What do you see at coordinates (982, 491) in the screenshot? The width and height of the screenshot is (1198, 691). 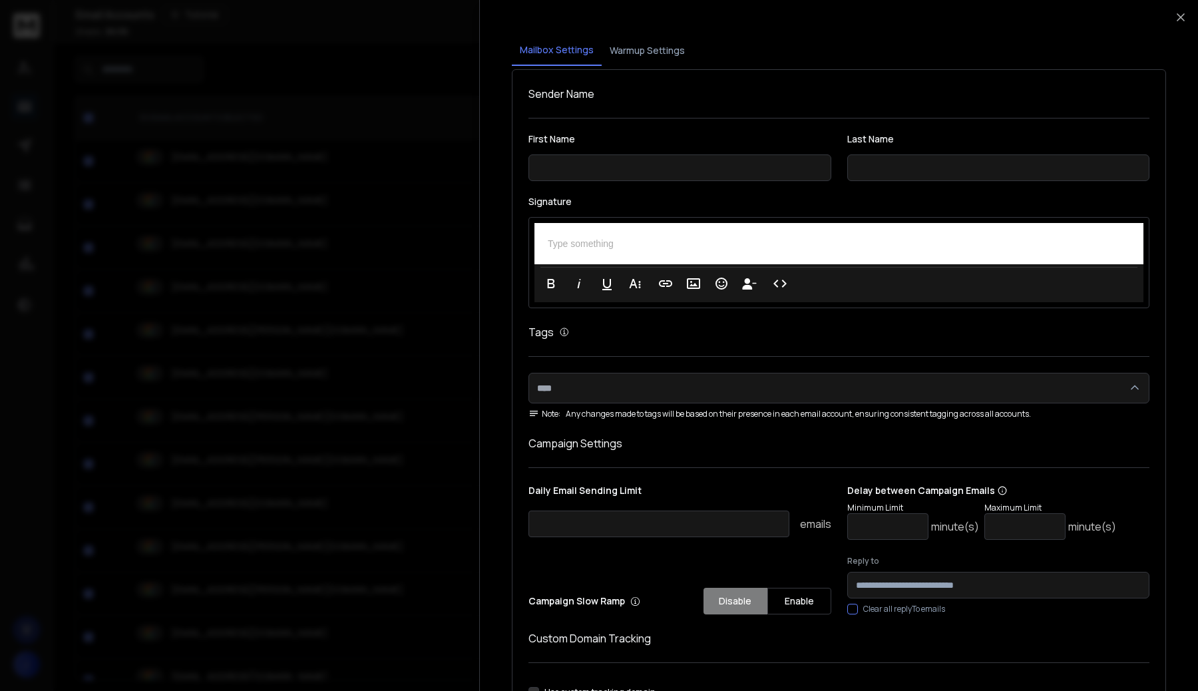 I see `p: Delay between Campaign Emails` at bounding box center [982, 491].